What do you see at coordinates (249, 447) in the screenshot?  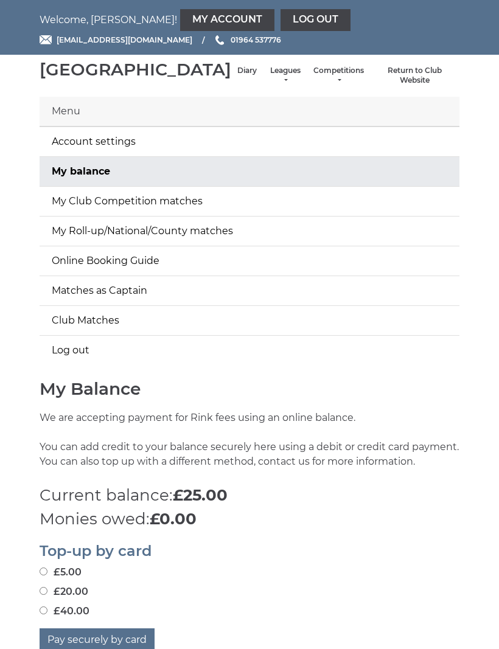 I see `p: We are accepting payment for Rink fees using an online balance. You can add credit to your balanc...` at bounding box center [249, 447].